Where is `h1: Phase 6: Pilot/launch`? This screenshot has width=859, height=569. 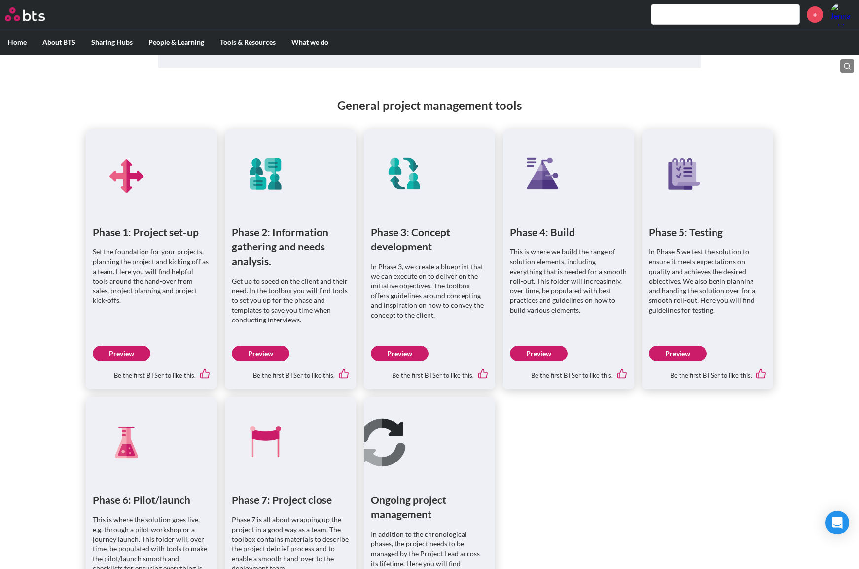 h1: Phase 6: Pilot/launch is located at coordinates (151, 500).